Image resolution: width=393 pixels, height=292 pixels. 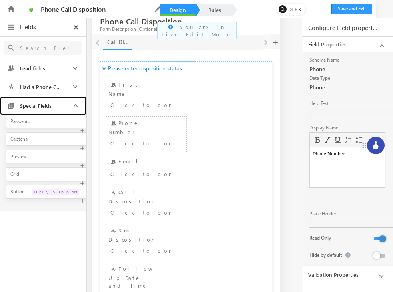 What do you see at coordinates (347, 44) in the screenshot?
I see `a: Field Properties` at bounding box center [347, 44].